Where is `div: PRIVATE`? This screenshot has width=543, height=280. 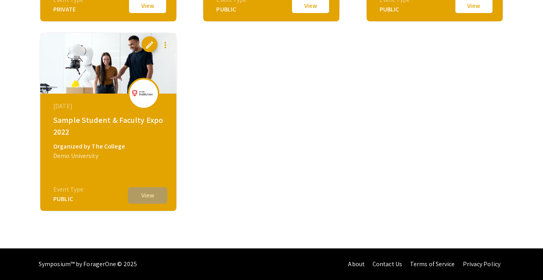
div: PRIVATE is located at coordinates (68, 9).